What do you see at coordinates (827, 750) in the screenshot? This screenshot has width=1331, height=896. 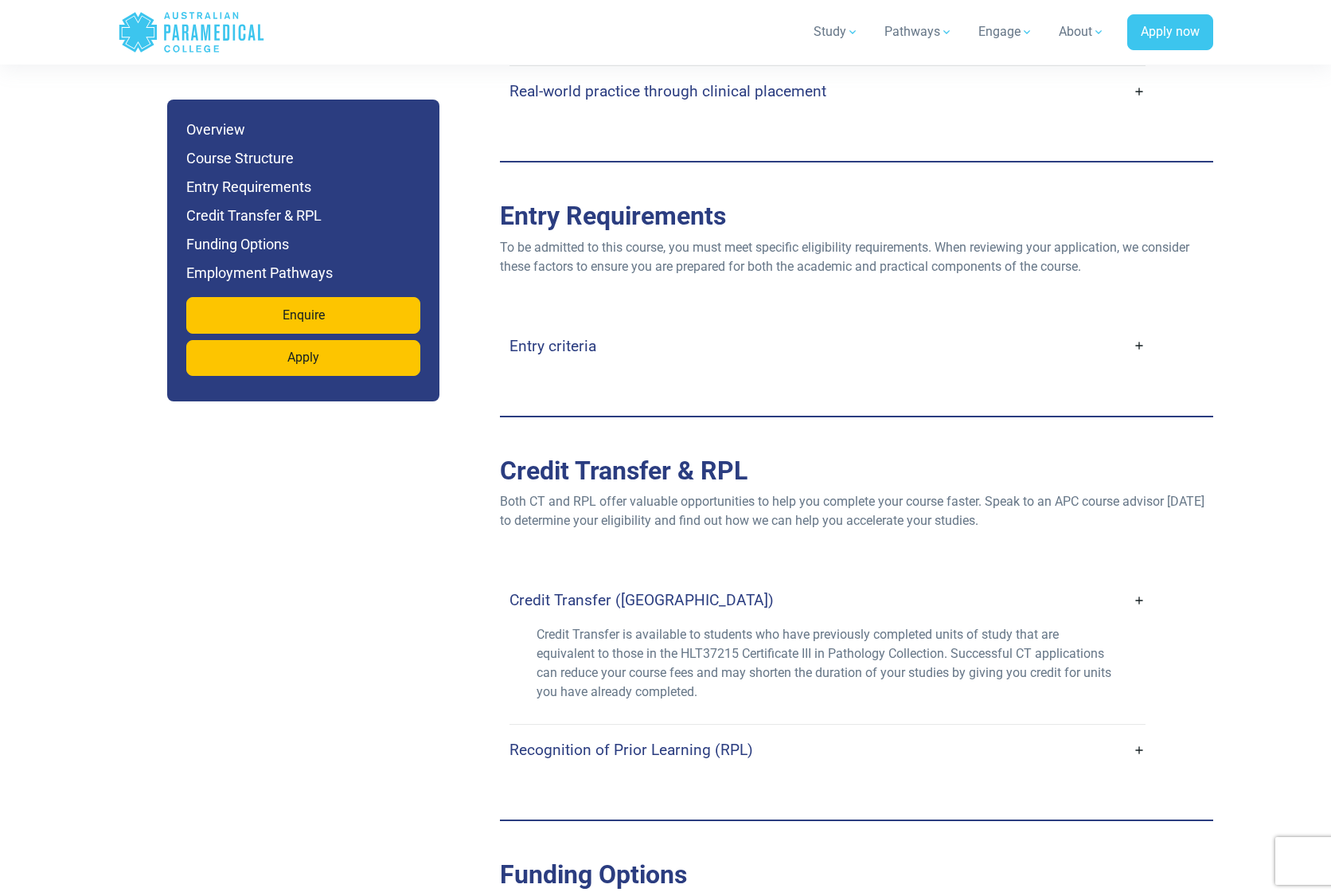 I see `a: Recognition of Prior Learning (RPL)` at bounding box center [827, 750].